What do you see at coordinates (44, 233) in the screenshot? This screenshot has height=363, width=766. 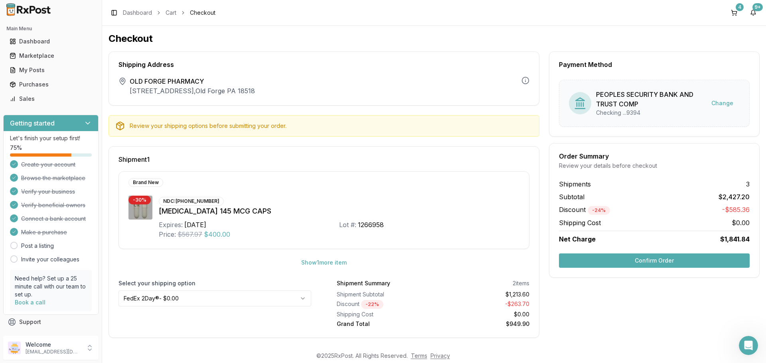 I see `span: Make a purchase` at bounding box center [44, 233].